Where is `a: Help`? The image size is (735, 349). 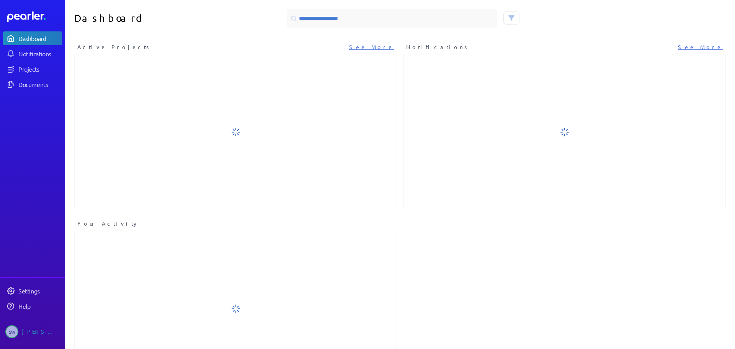 a: Help is located at coordinates (33, 306).